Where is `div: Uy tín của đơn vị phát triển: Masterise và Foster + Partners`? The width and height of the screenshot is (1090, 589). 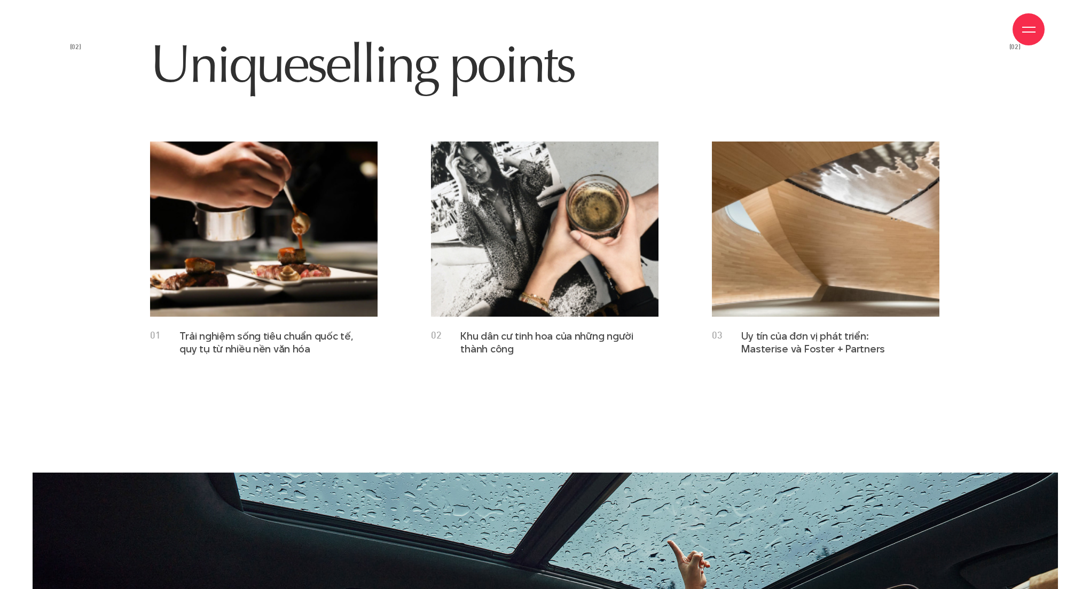
div: Uy tín của đơn vị phát triển: Masterise và Foster + Partners is located at coordinates (814, 342).